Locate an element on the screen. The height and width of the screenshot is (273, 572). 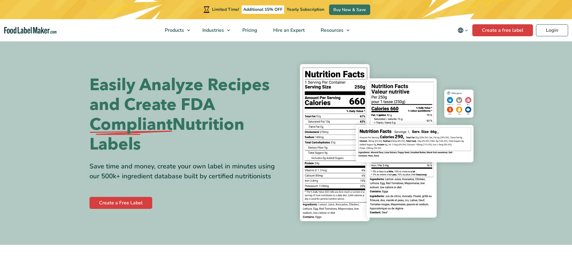
span: Yearly Subscription is located at coordinates (305, 9).